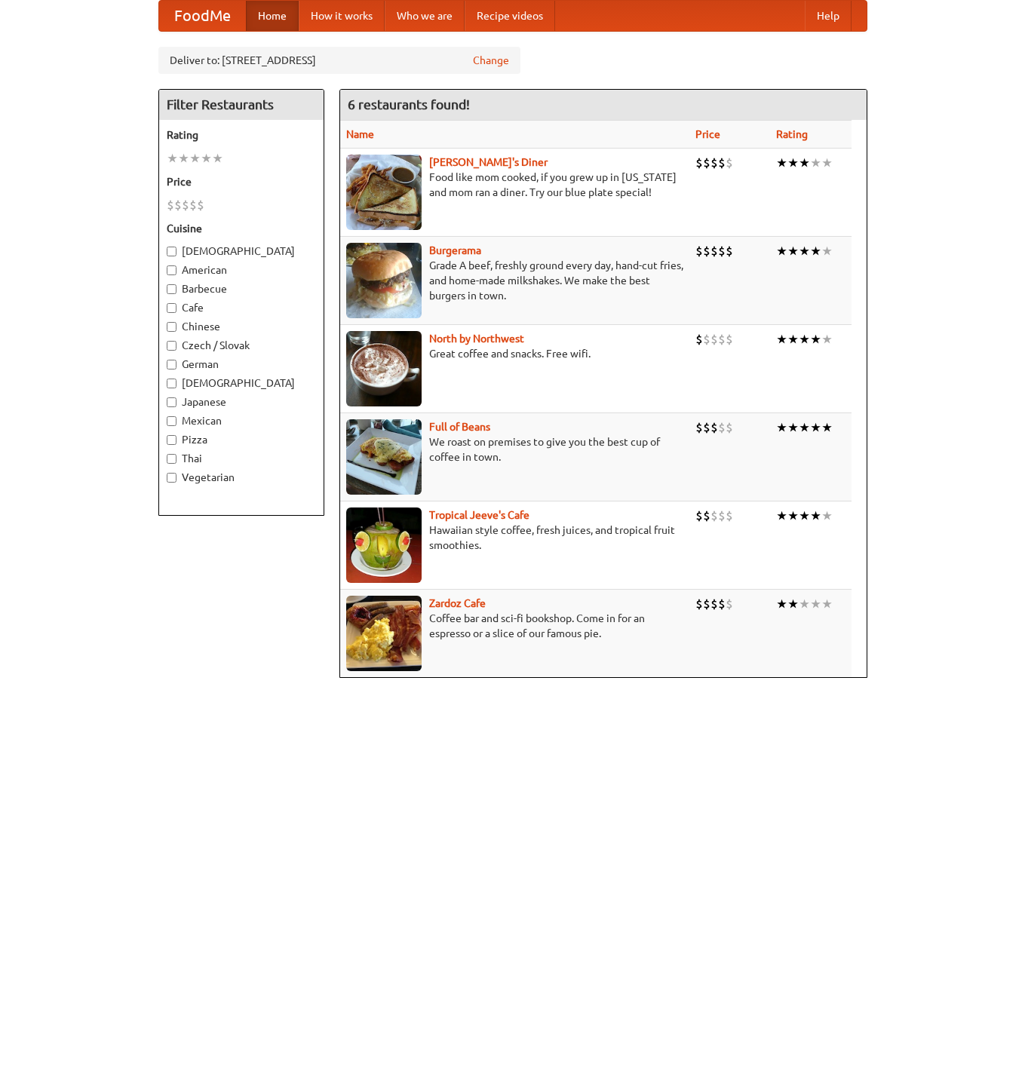 The image size is (1025, 1067). Describe the element at coordinates (384, 281) in the screenshot. I see `img: burgerama.jpg` at that location.